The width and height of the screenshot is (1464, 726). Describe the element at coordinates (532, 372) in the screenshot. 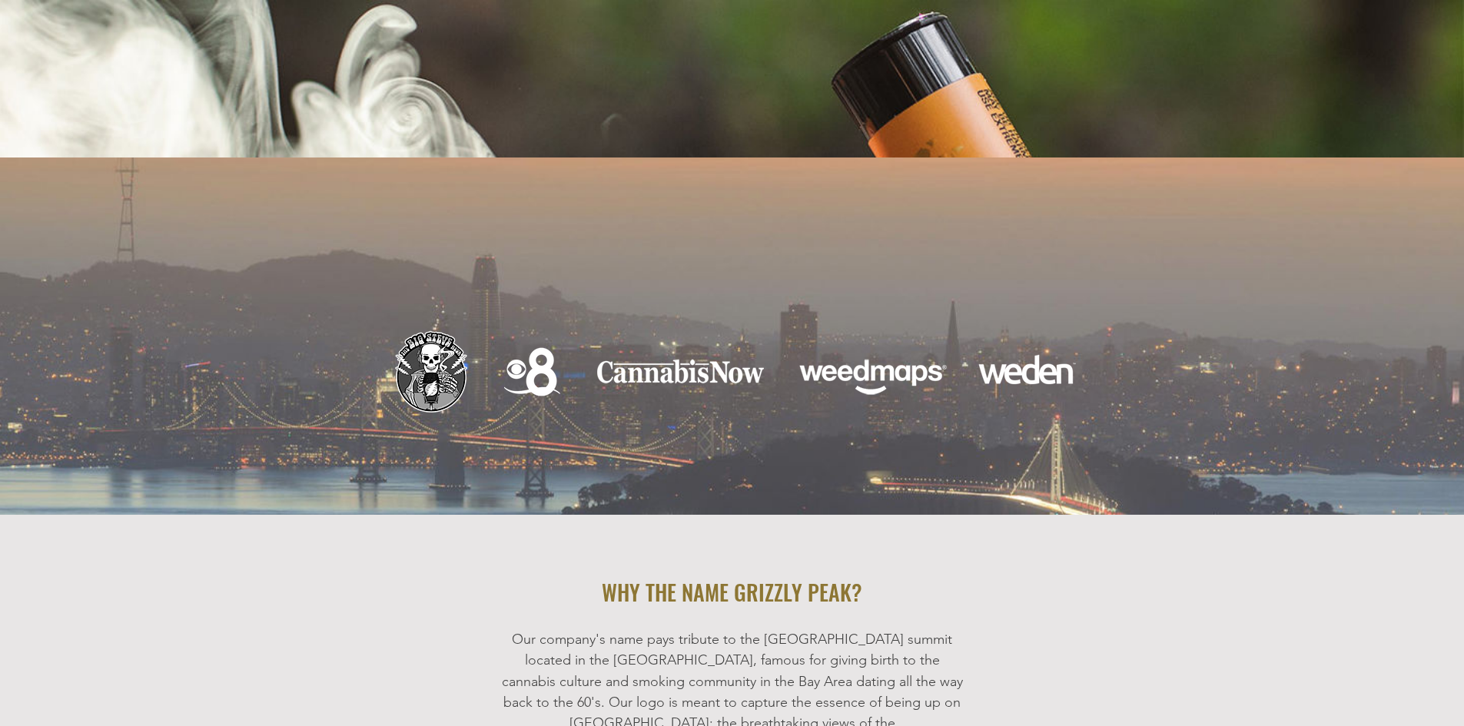

I see `img: channel8-sandiego` at that location.